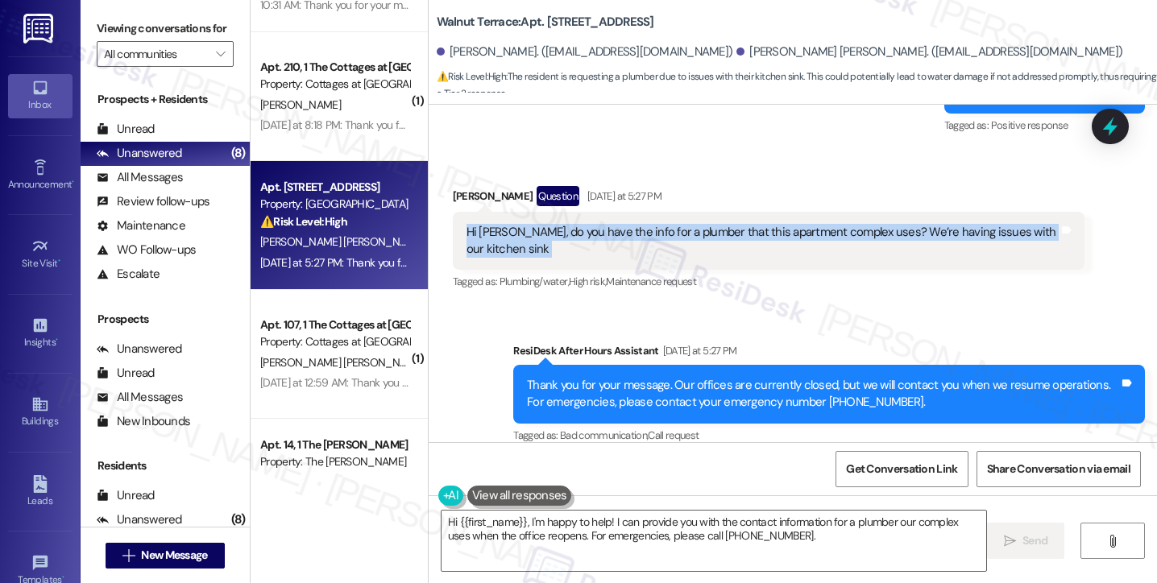 The width and height of the screenshot is (1157, 583). Describe the element at coordinates (40, 255) in the screenshot. I see `a: Site Visit •` at that location.